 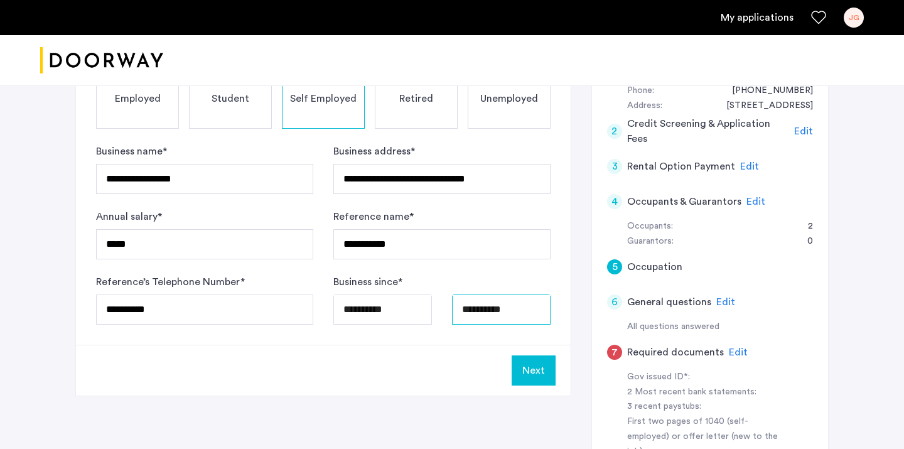 I want to click on span: Employed, so click(x=138, y=99).